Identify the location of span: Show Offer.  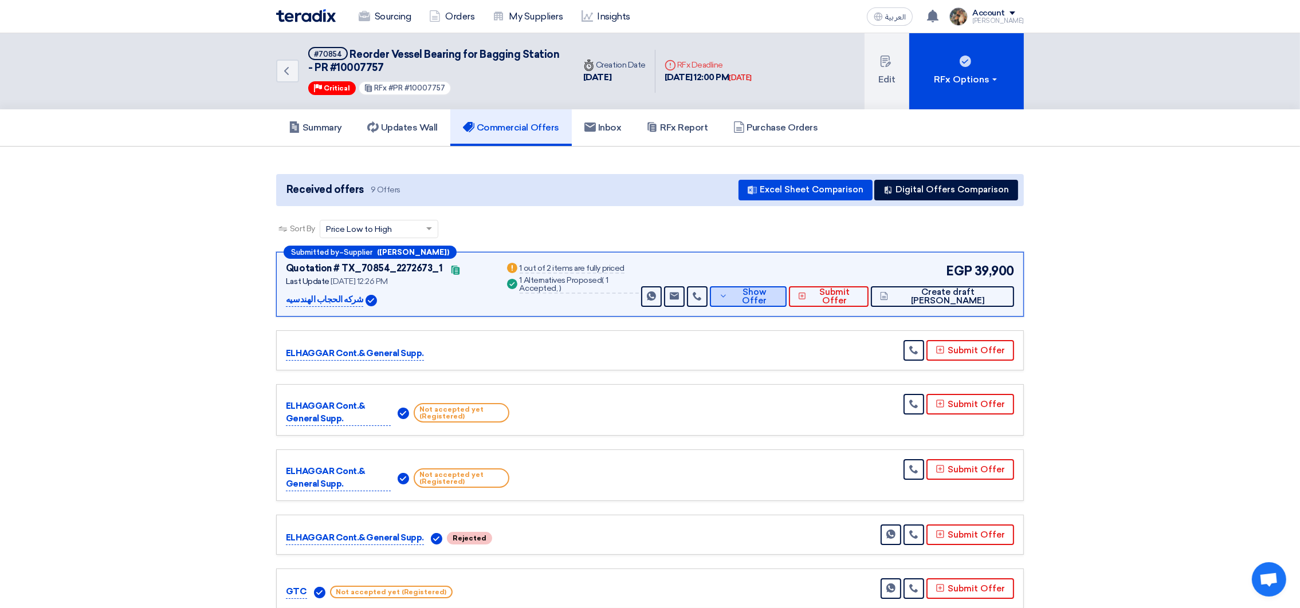
(754, 297).